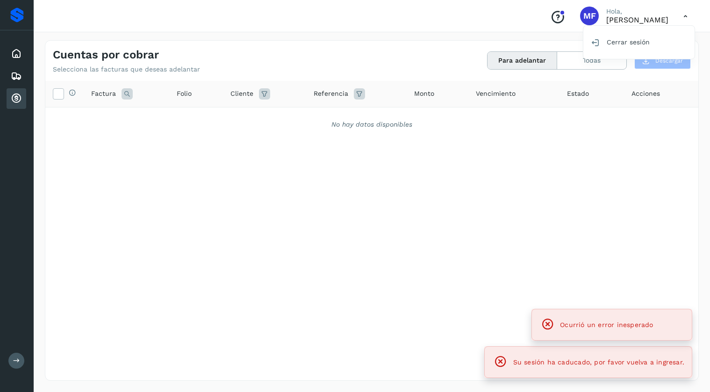 Image resolution: width=710 pixels, height=392 pixels. Describe the element at coordinates (639, 42) in the screenshot. I see `div: Cerrar sesión` at that location.